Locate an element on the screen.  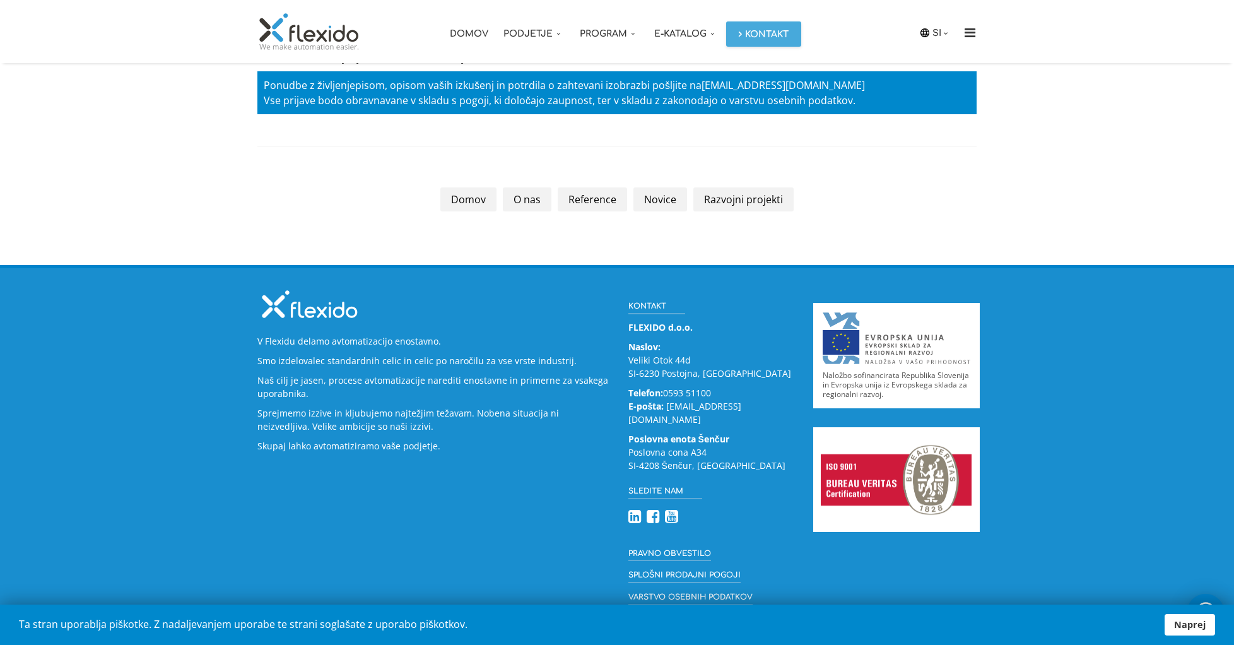
img: whatsapp_icon_white.svg is located at coordinates (1205, 612).